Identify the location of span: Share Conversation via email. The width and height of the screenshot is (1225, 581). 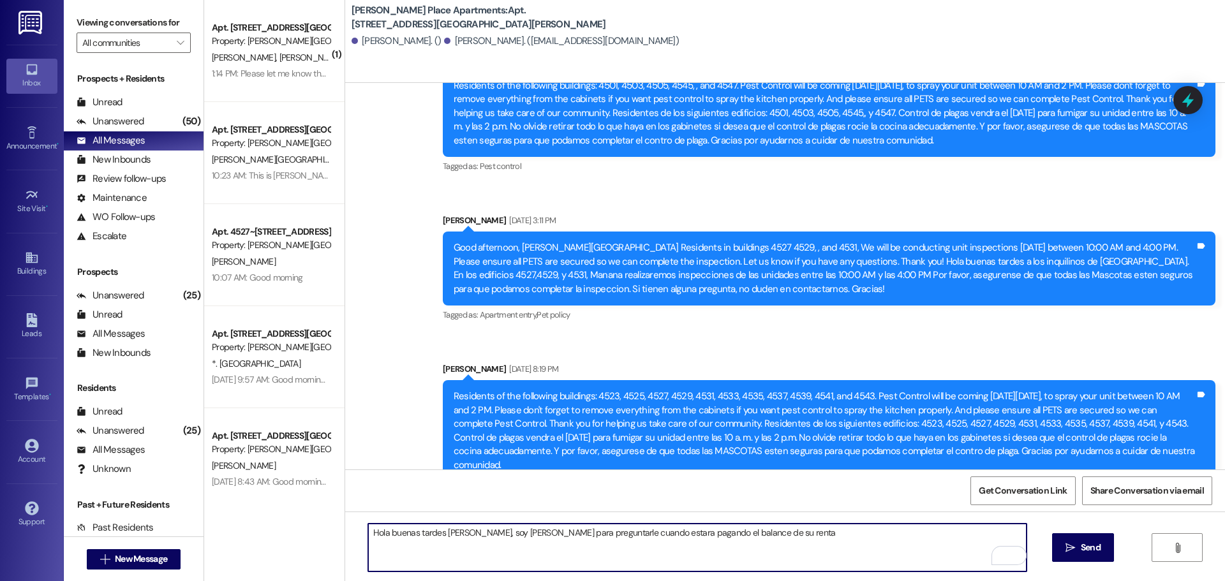
(1147, 491).